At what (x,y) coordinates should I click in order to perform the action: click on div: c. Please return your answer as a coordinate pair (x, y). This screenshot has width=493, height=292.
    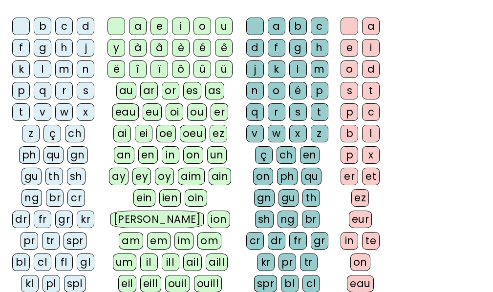
    Looking at the image, I should click on (319, 26).